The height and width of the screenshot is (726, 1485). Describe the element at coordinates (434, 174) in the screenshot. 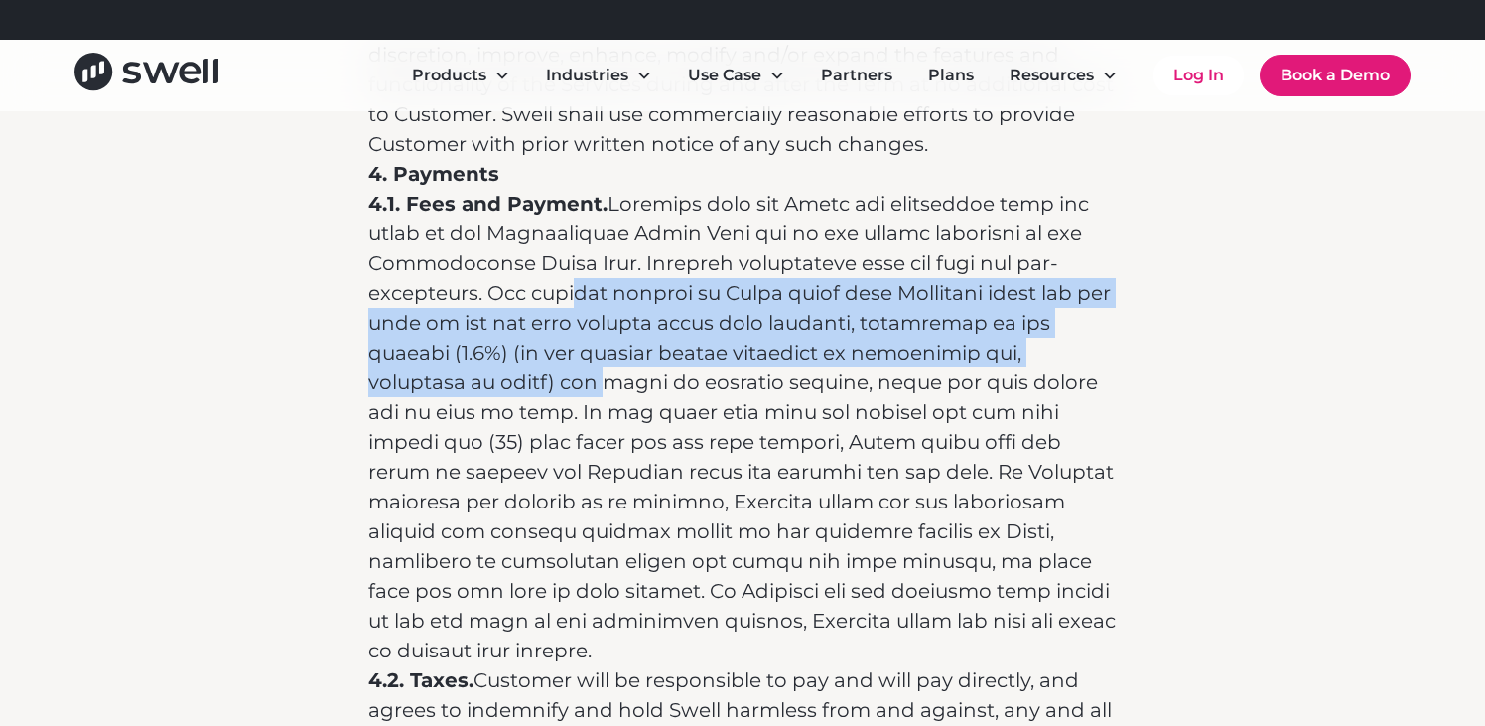

I see `strong: 4. Payments` at that location.